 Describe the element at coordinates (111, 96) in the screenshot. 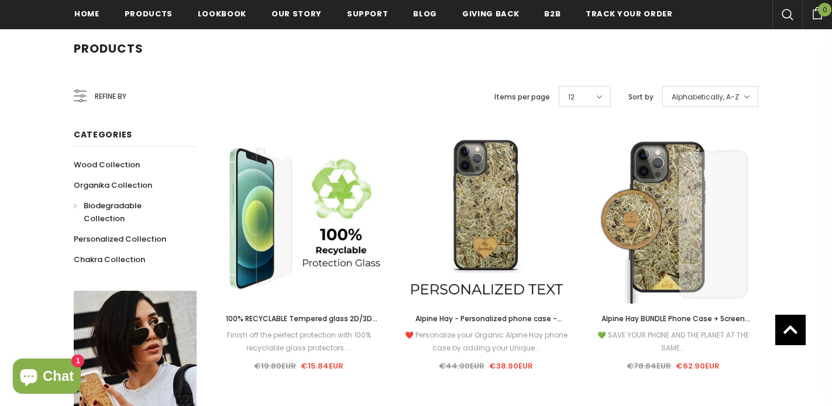

I see `span: Refine by` at that location.